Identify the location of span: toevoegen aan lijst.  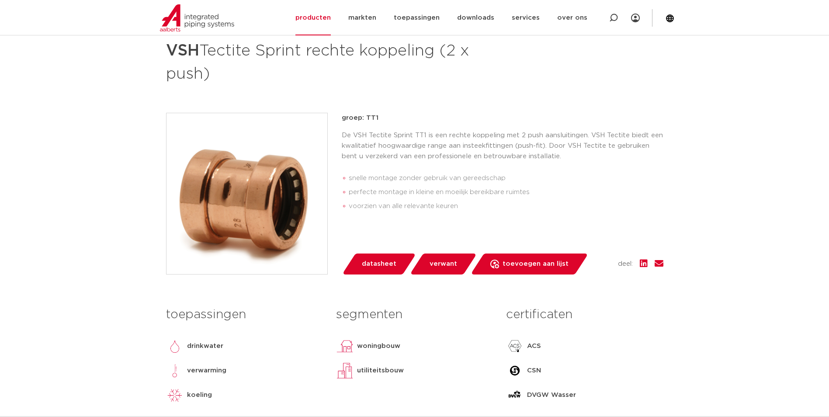
(535, 264).